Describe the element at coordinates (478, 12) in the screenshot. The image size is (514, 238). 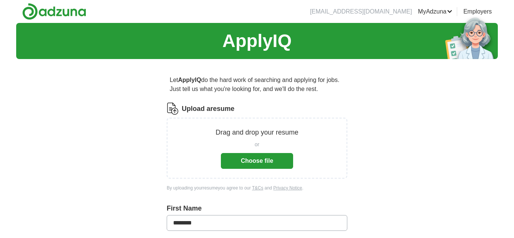
I see `a: Employers` at that location.